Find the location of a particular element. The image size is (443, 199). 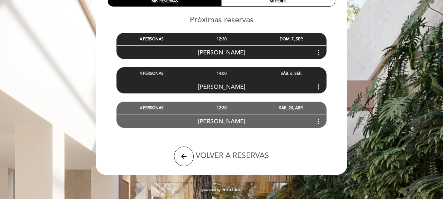

div: SÁB. 6, SEP. is located at coordinates (291, 73).